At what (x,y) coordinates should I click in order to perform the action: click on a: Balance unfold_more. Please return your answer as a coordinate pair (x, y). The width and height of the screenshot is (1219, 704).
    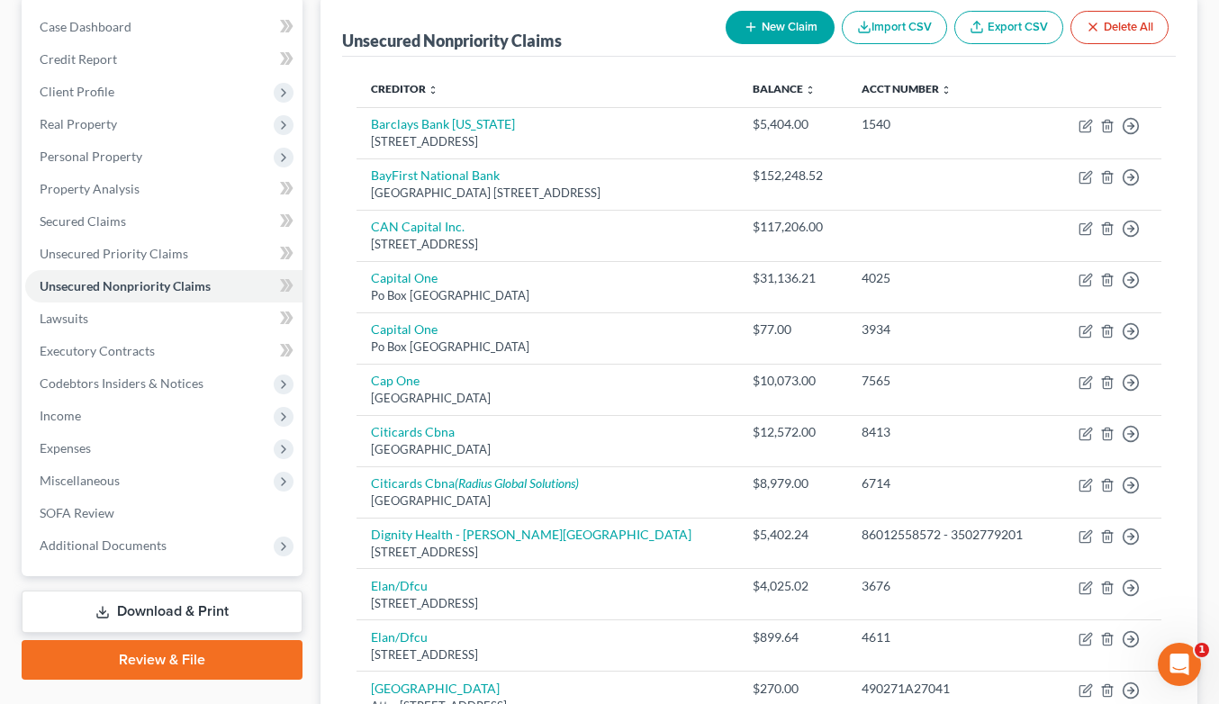
    Looking at the image, I should click on (784, 88).